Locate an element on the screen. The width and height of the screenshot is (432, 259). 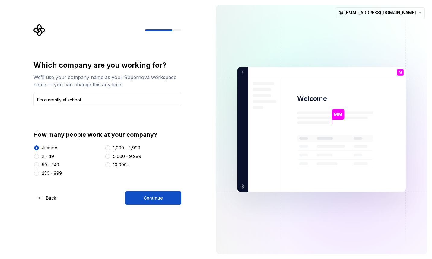
p: I is located at coordinates (241, 72).